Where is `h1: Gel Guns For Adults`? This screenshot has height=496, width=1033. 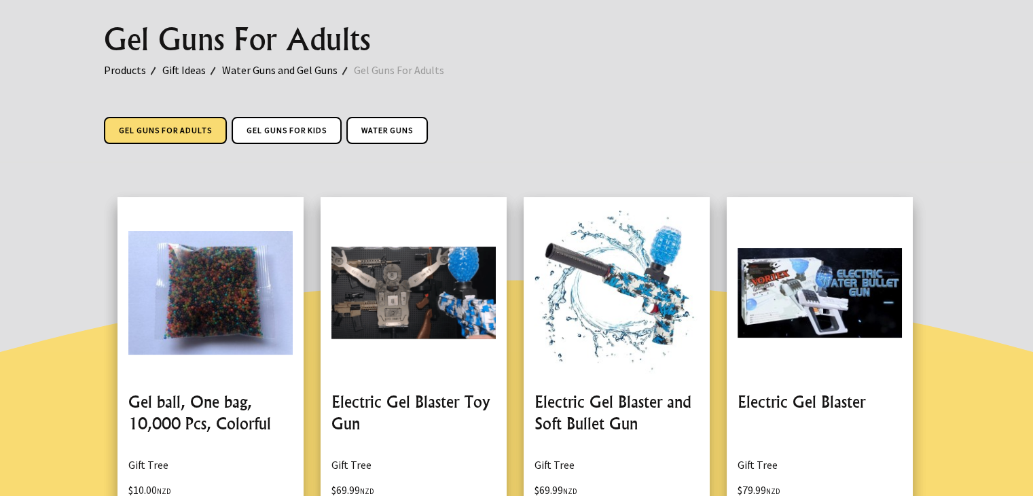 h1: Gel Guns For Adults is located at coordinates (517, 39).